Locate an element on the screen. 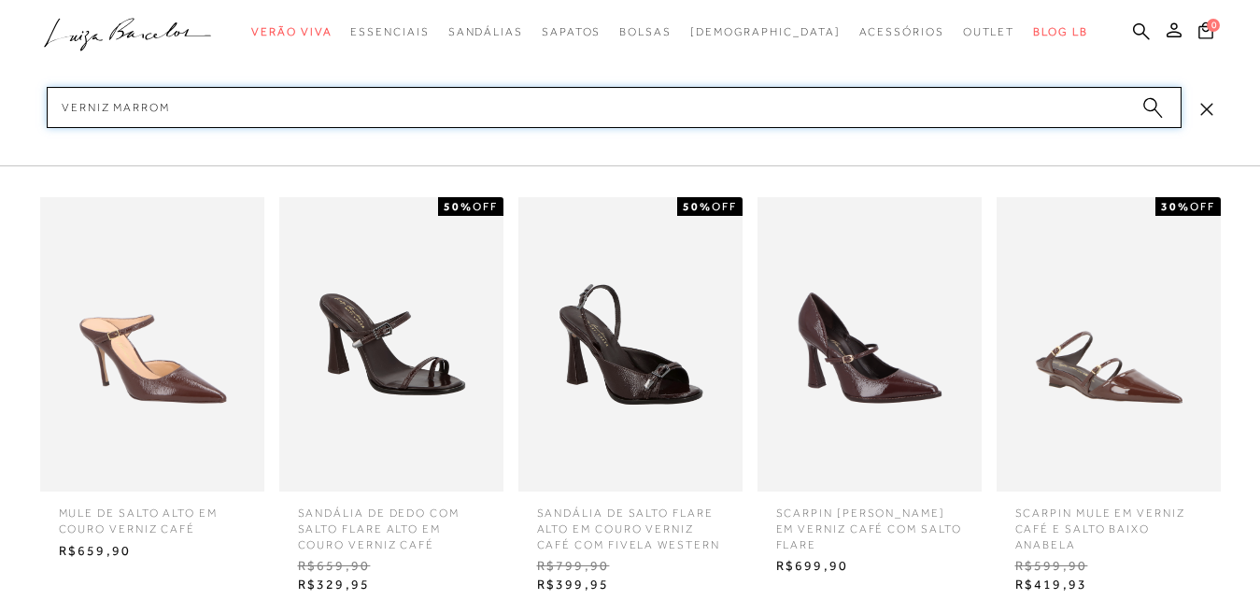  span: R$329,95 is located at coordinates (391, 585).